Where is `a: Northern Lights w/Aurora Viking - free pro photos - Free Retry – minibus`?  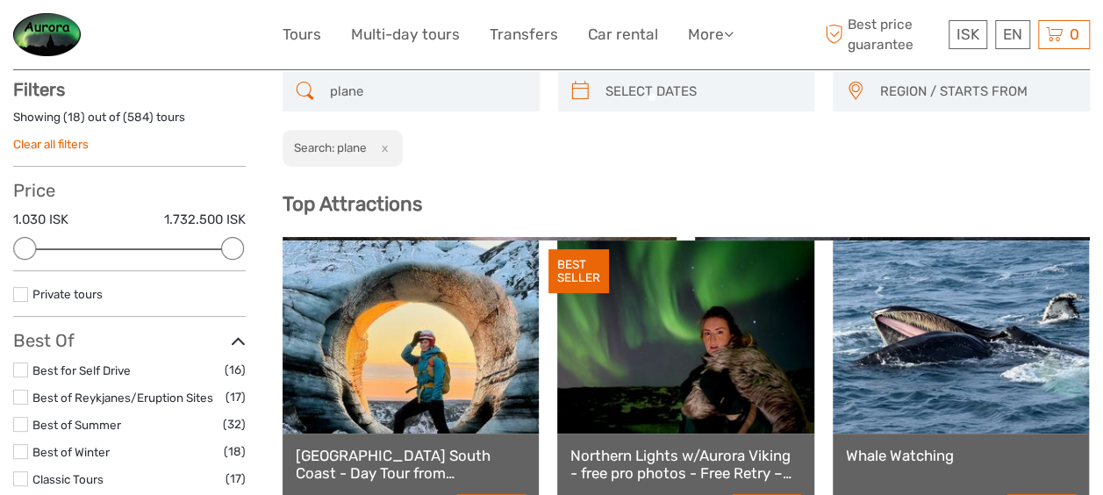 a: Northern Lights w/Aurora Viking - free pro photos - Free Retry – minibus is located at coordinates (685, 464).